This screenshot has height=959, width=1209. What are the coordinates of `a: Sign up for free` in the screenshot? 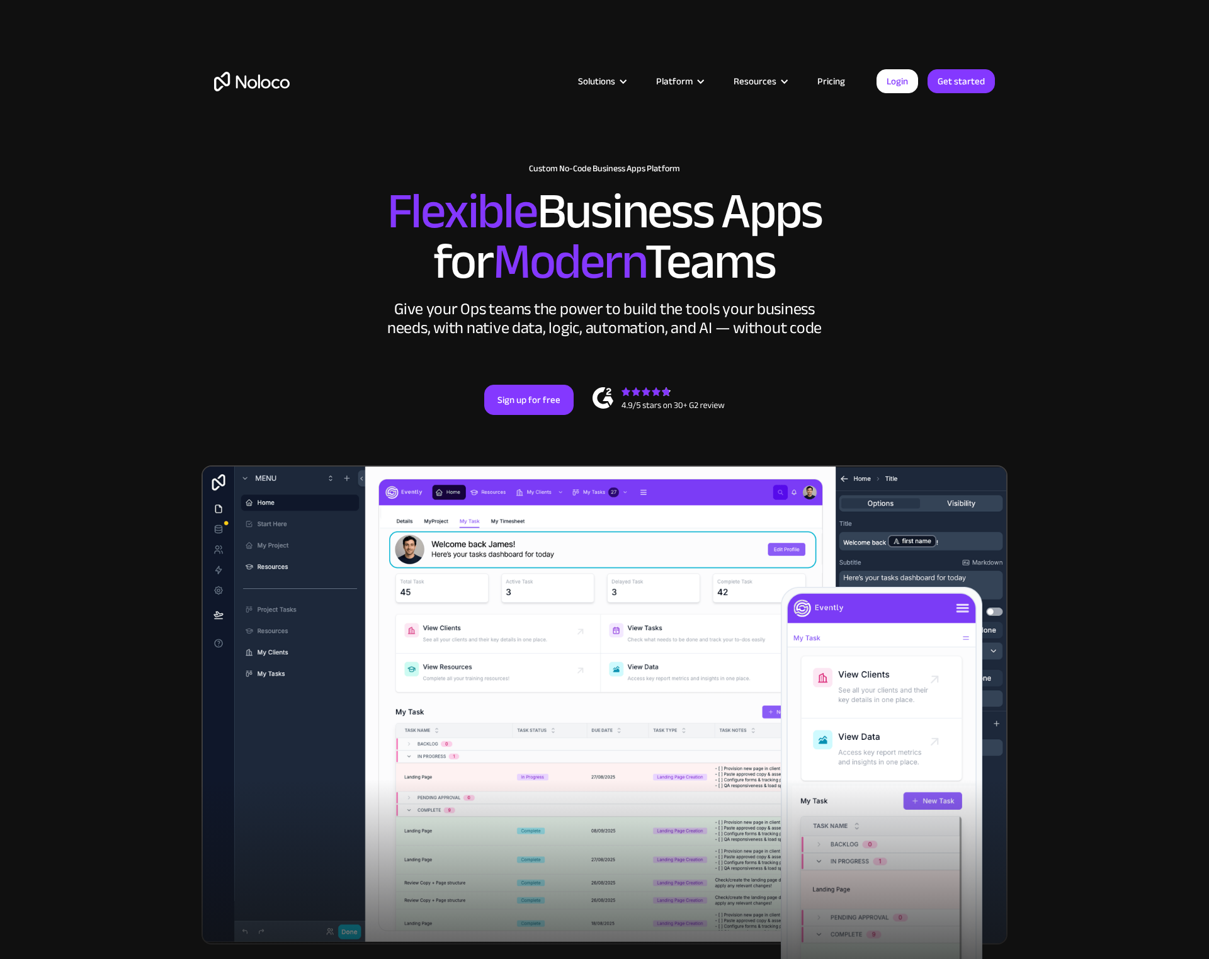 It's located at (529, 400).